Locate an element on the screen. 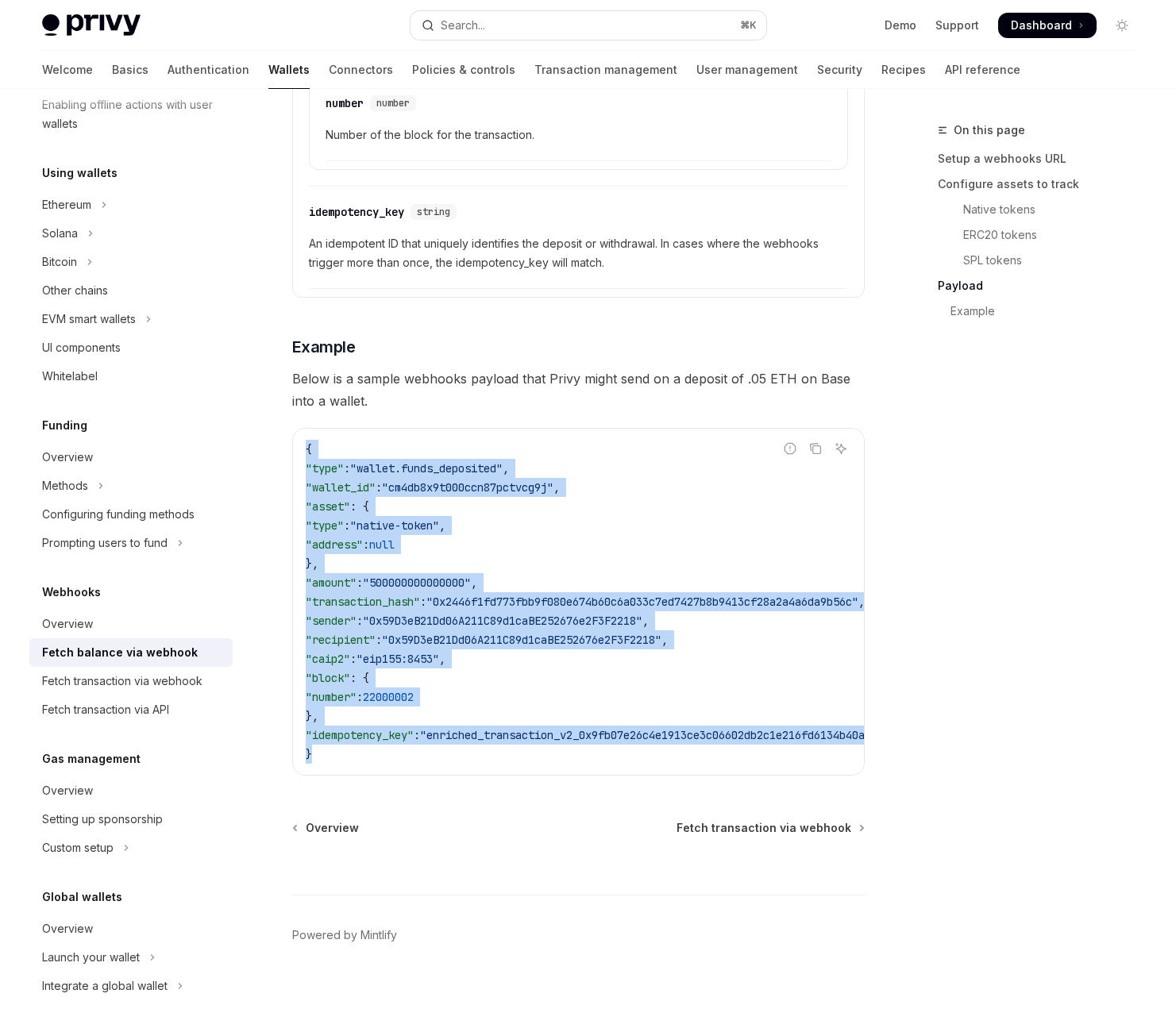 Image resolution: width=1176 pixels, height=1032 pixels. a: Enabling offline actions with user wallets is located at coordinates (131, 114).